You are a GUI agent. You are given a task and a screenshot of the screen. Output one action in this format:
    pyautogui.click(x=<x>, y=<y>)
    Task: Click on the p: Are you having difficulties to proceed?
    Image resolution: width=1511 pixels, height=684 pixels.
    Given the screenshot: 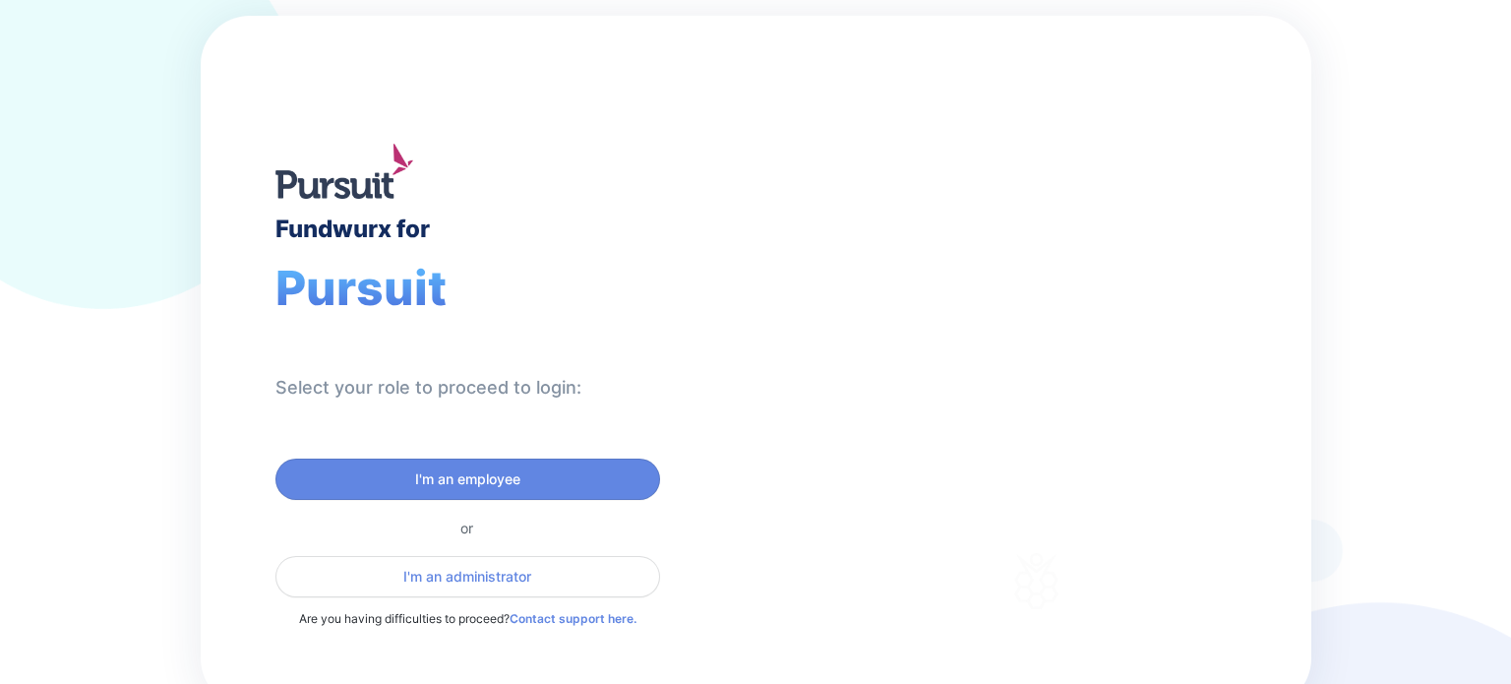 What is the action you would take?
    pyautogui.click(x=467, y=619)
    